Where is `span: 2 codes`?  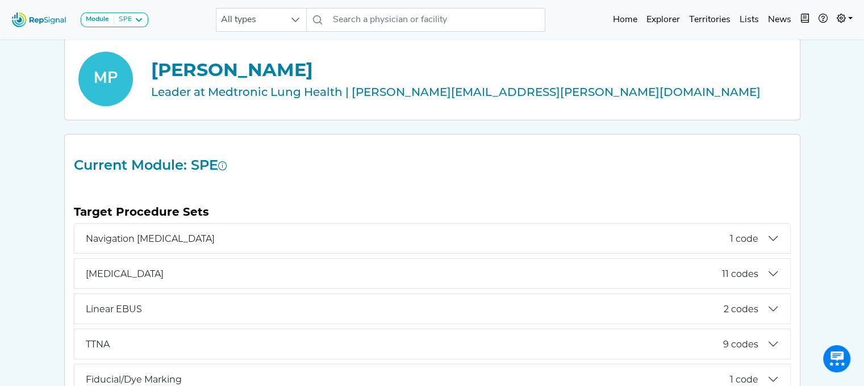
span: 2 codes is located at coordinates (741, 309).